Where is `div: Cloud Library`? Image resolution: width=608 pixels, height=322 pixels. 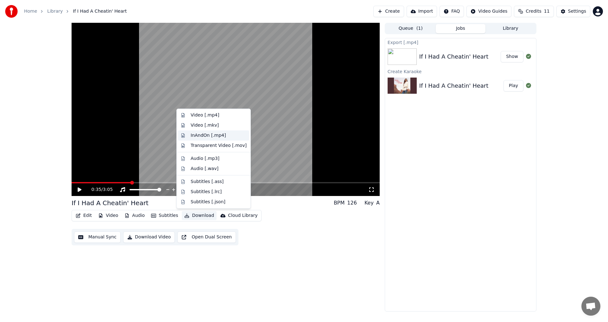
div: Cloud Library is located at coordinates (243, 216).